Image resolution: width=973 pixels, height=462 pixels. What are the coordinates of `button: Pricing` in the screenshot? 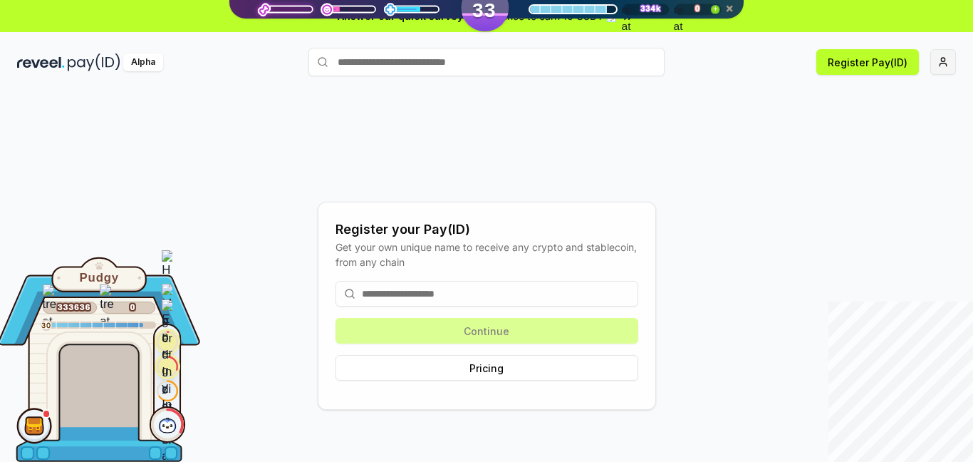 It's located at (487, 368).